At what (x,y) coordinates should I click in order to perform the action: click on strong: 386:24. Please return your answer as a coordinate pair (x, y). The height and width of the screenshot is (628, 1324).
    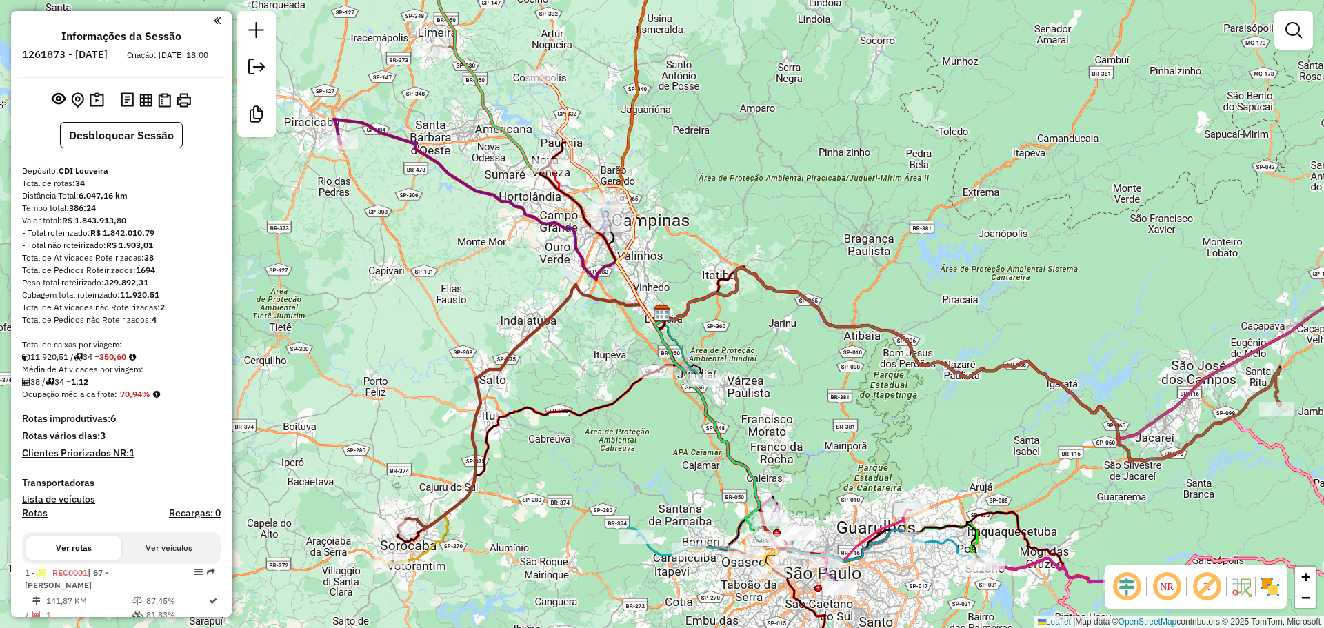
    Looking at the image, I should click on (82, 208).